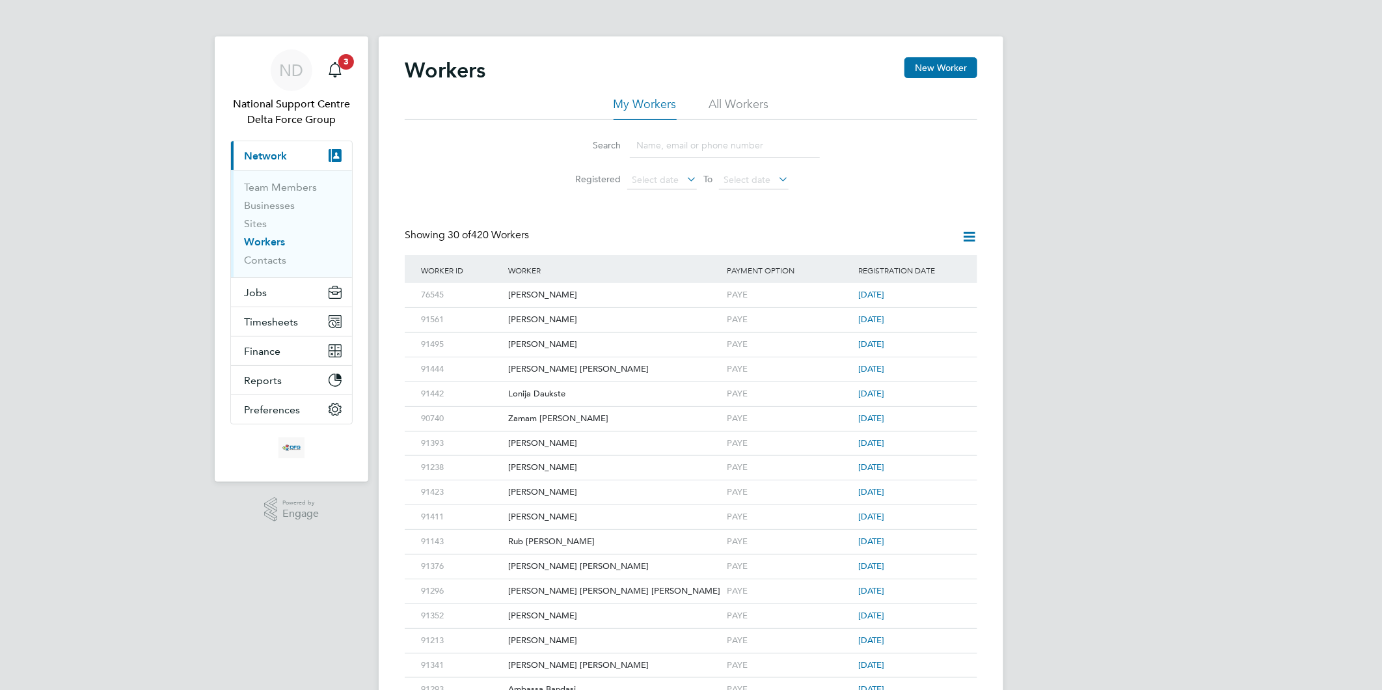  I want to click on a: Go to home page, so click(292, 448).